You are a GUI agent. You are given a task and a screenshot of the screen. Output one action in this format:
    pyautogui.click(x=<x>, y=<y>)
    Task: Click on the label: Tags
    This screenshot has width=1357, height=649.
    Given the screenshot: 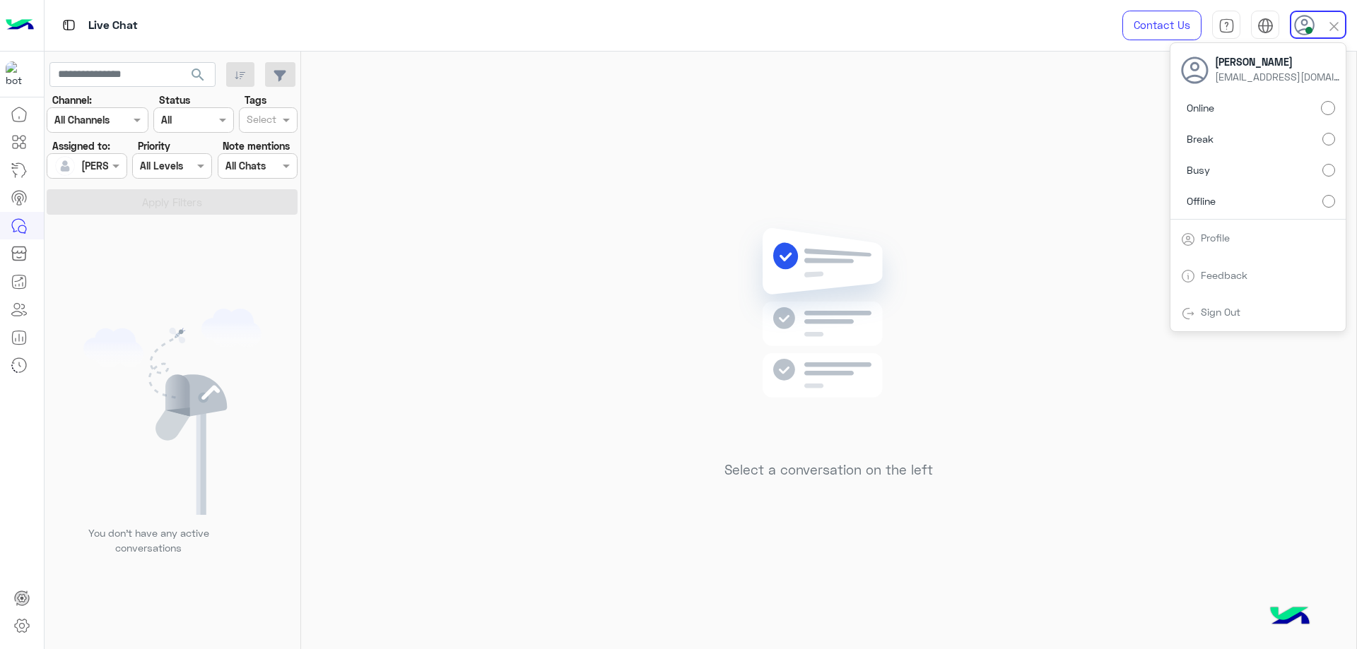 What is the action you would take?
    pyautogui.click(x=255, y=100)
    